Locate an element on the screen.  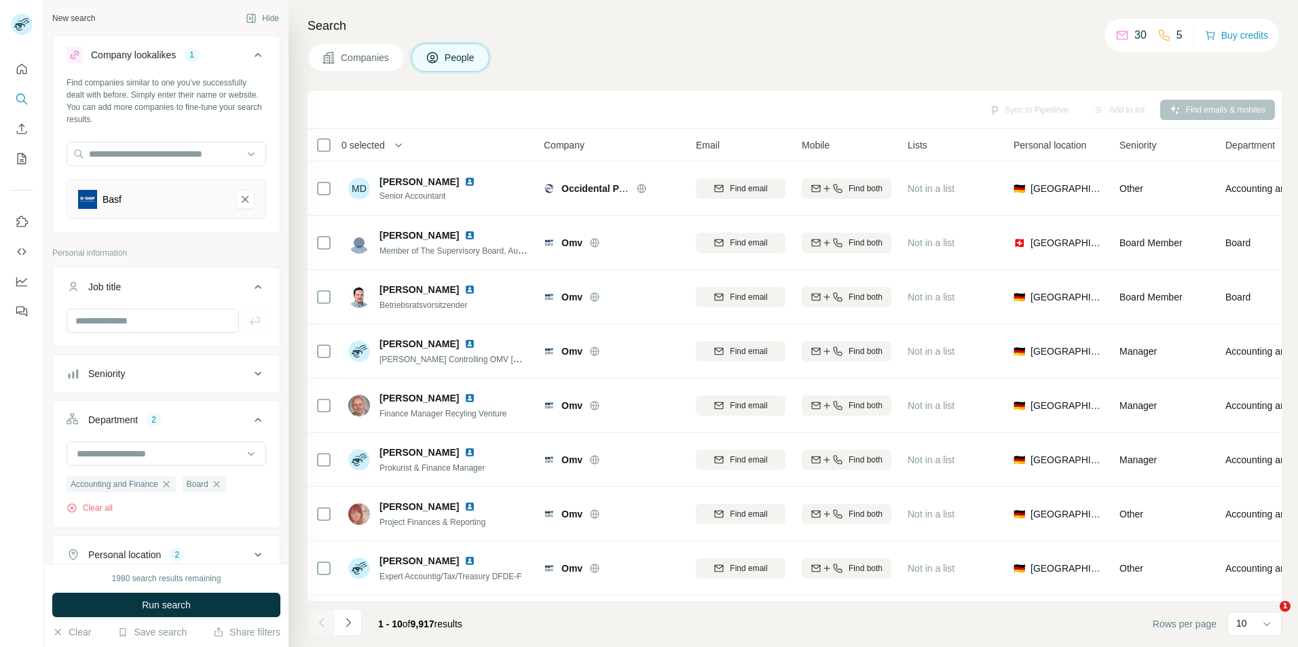
span: Other is located at coordinates (1131, 569).